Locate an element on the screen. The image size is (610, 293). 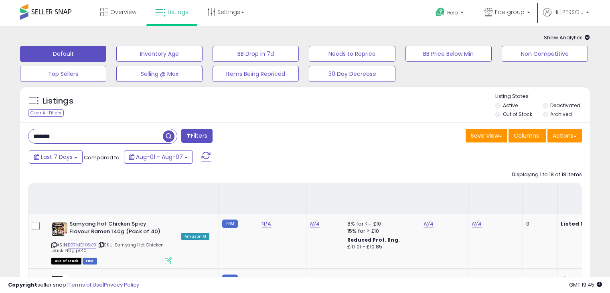
a: B07MD1K6K9 is located at coordinates (82, 245).